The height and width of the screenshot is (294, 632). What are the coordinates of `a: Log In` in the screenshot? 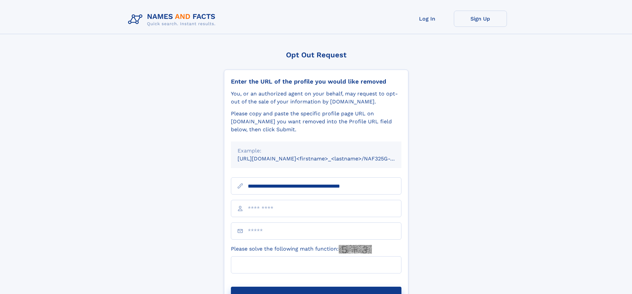 It's located at (427, 19).